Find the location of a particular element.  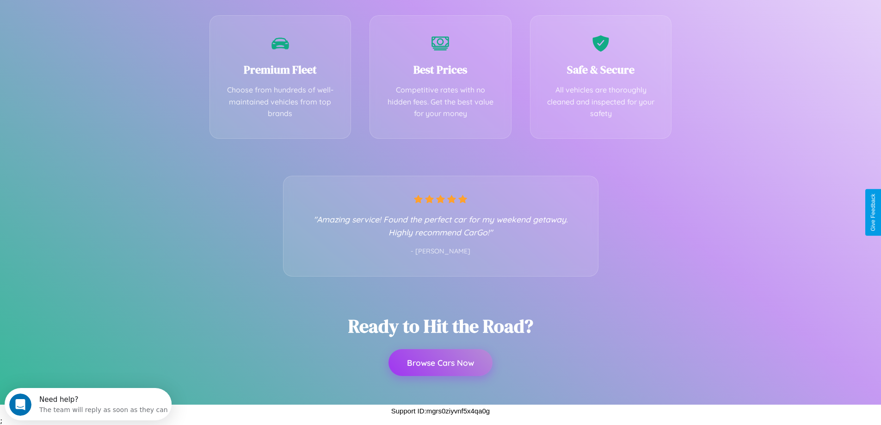

div: Give Feedback is located at coordinates (874, 212).